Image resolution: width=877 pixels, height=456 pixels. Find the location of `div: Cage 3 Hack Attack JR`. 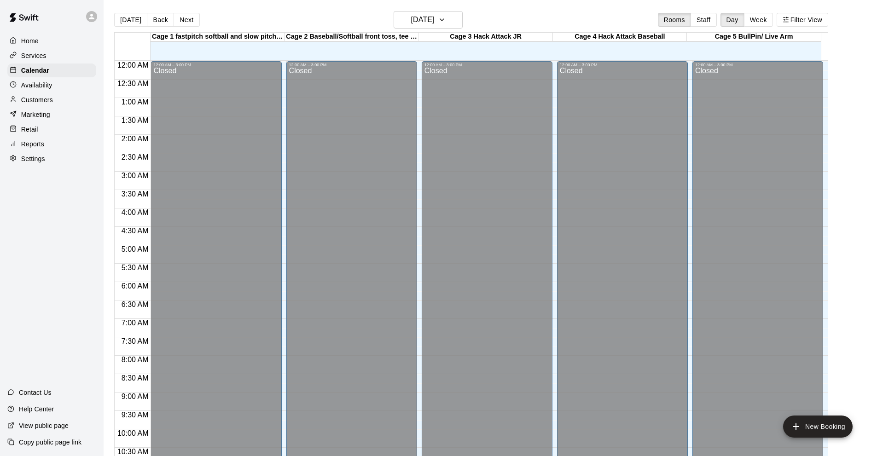

div: Cage 3 Hack Attack JR is located at coordinates (485, 37).